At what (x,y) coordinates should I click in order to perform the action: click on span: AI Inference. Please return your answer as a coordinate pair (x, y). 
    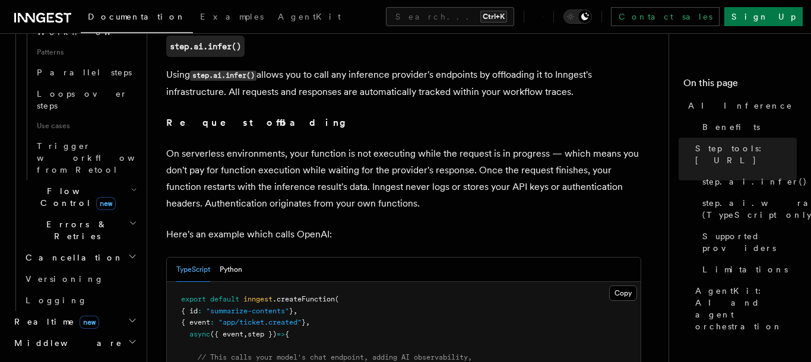
    Looking at the image, I should click on (740, 106).